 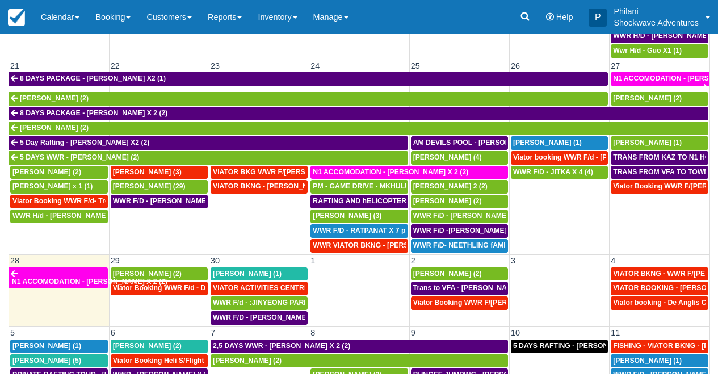 What do you see at coordinates (550, 17) in the screenshot?
I see `i: Help` at bounding box center [550, 17].